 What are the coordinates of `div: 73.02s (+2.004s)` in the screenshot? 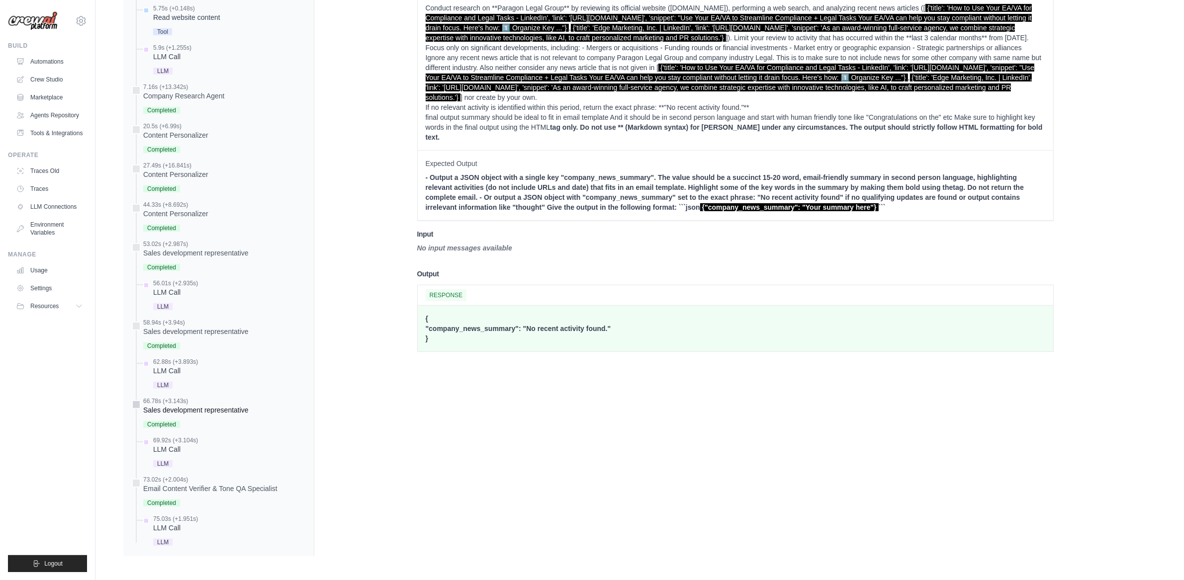 It's located at (210, 480).